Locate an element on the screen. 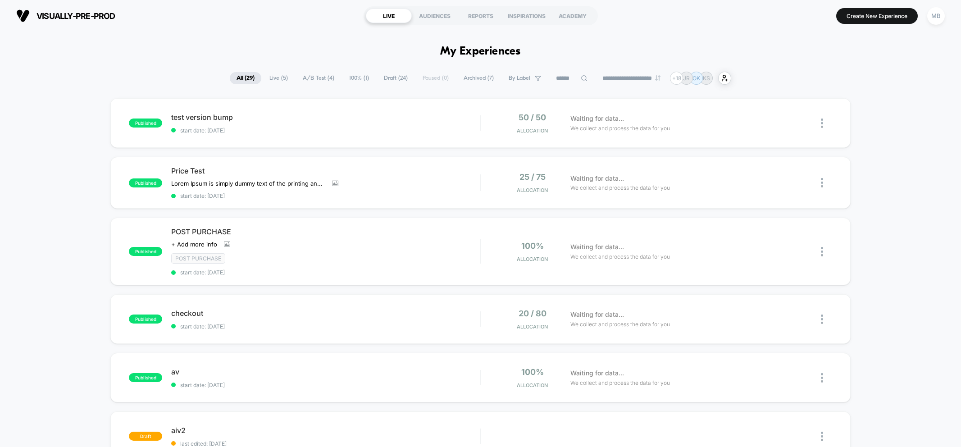 The width and height of the screenshot is (961, 447). span: Post Purchase is located at coordinates (198, 258).